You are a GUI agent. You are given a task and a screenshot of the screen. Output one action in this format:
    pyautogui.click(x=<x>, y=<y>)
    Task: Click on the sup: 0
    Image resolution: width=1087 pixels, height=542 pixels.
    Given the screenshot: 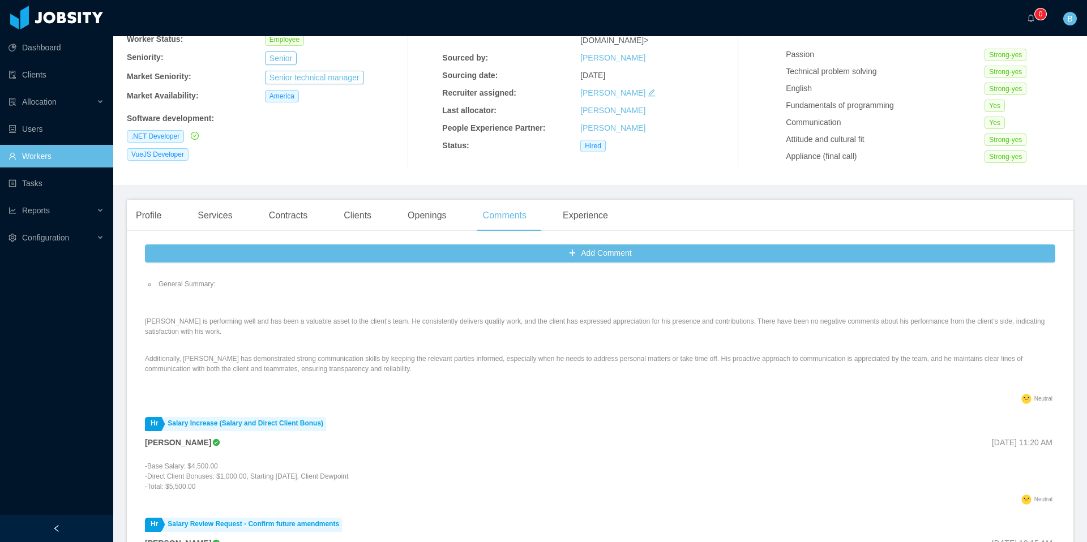 What is the action you would take?
    pyautogui.click(x=1041, y=14)
    